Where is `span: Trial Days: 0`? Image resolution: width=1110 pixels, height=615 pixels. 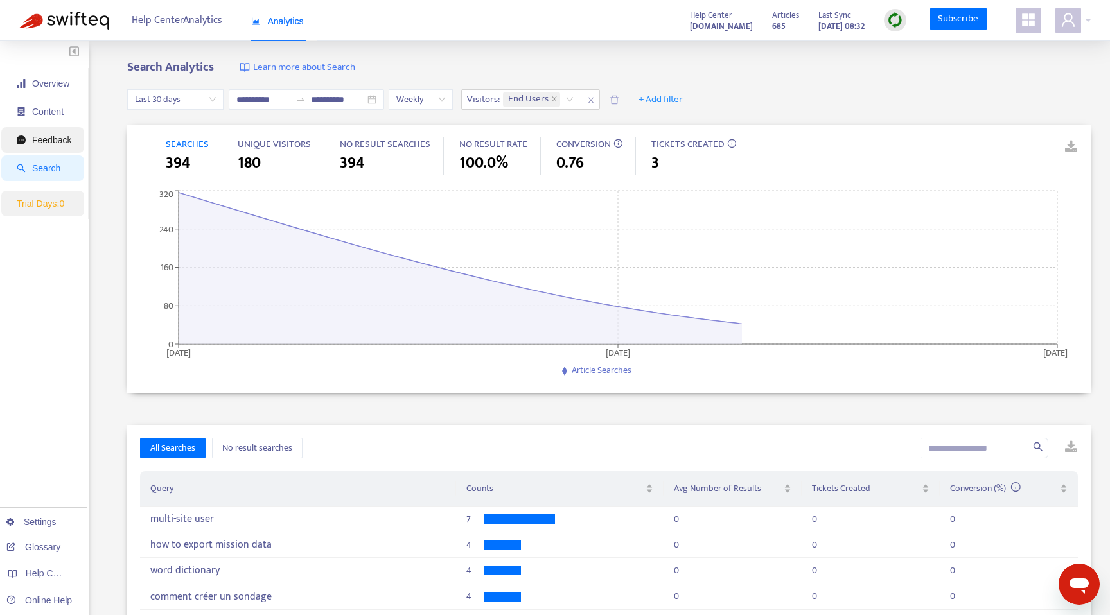
span: Trial Days: 0 is located at coordinates (40, 204).